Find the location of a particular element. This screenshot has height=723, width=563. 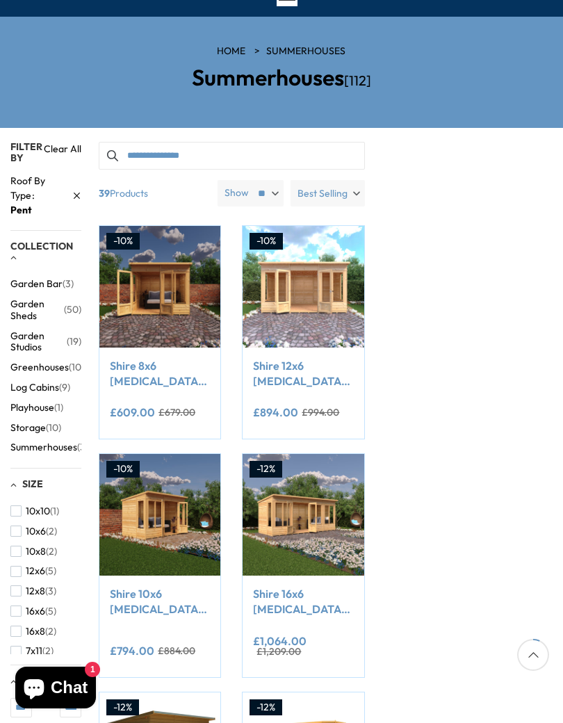

span: Size is located at coordinates (33, 484).